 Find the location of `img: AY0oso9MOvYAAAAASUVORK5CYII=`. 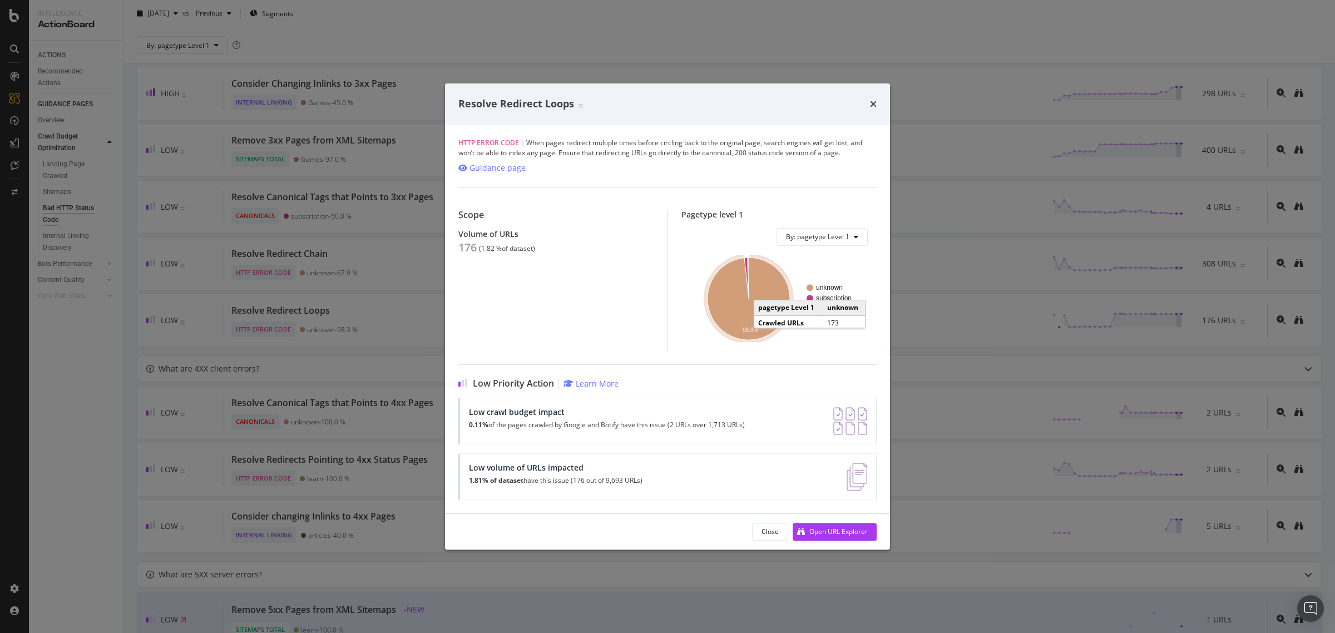

img: AY0oso9MOvYAAAAASUVORK5CYII= is located at coordinates (850, 421).